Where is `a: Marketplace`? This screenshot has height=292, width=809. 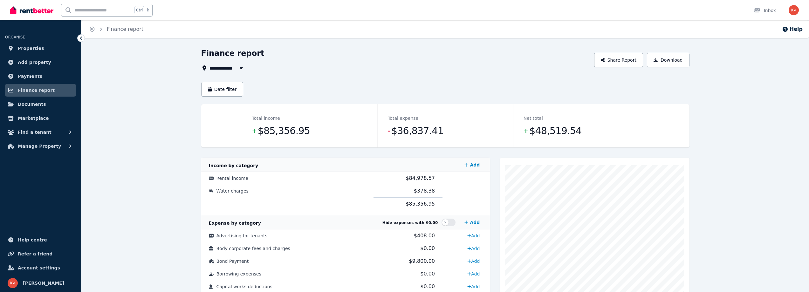 a: Marketplace is located at coordinates (40, 118).